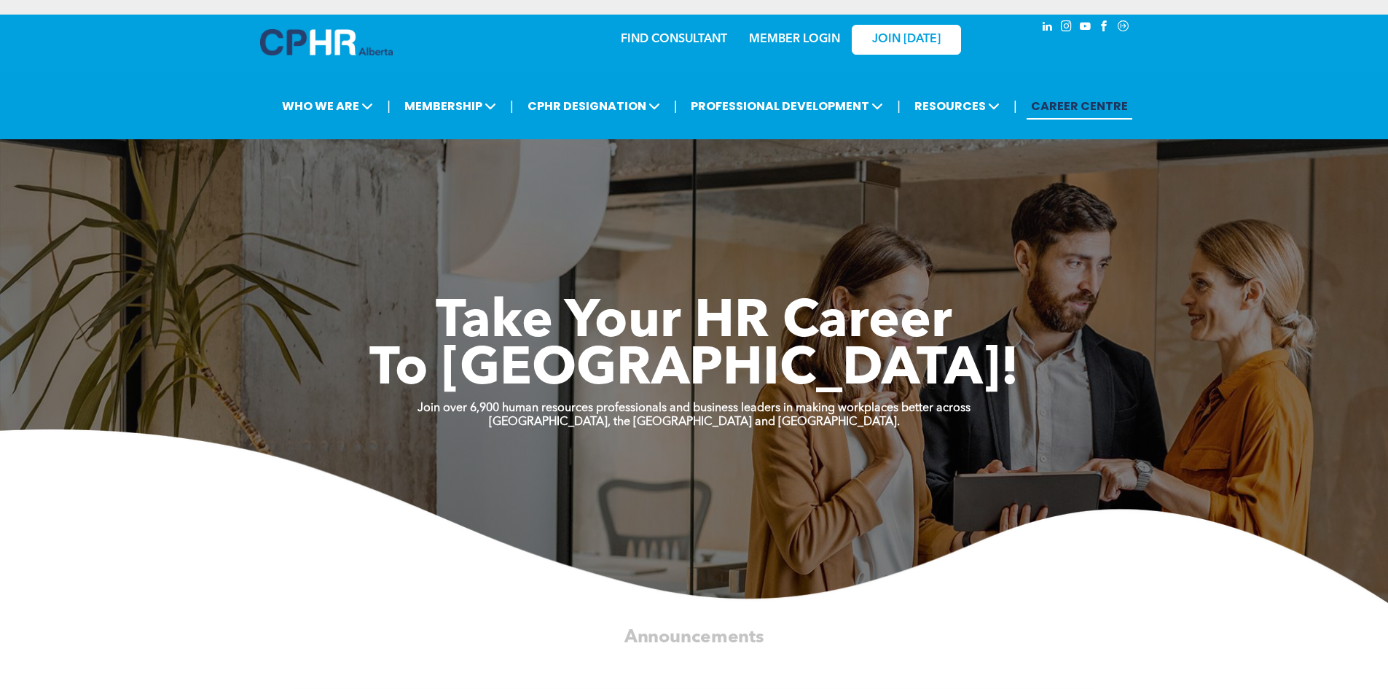 This screenshot has width=1388, height=689. What do you see at coordinates (694, 408) in the screenshot?
I see `strong: Join over 6,900 human resources professionals and business leaders in making workplaces better ac...` at bounding box center [694, 408].